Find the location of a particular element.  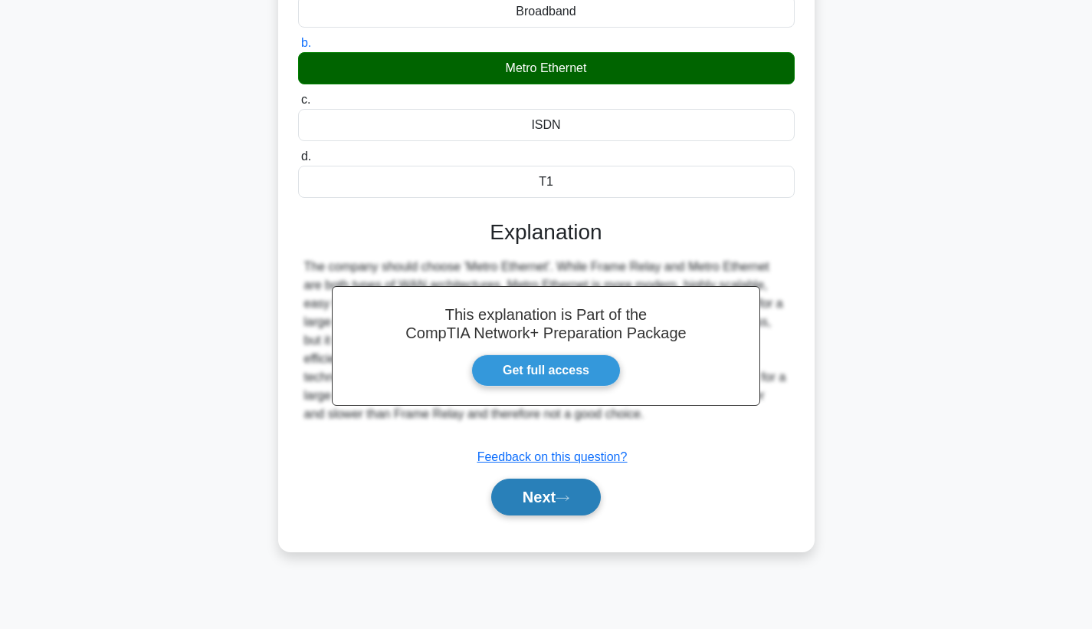

div: The company should choose 'Metro Ethernet'. While Frame Relay and Metro Ethernet are both types o... is located at coordinates (547, 340).